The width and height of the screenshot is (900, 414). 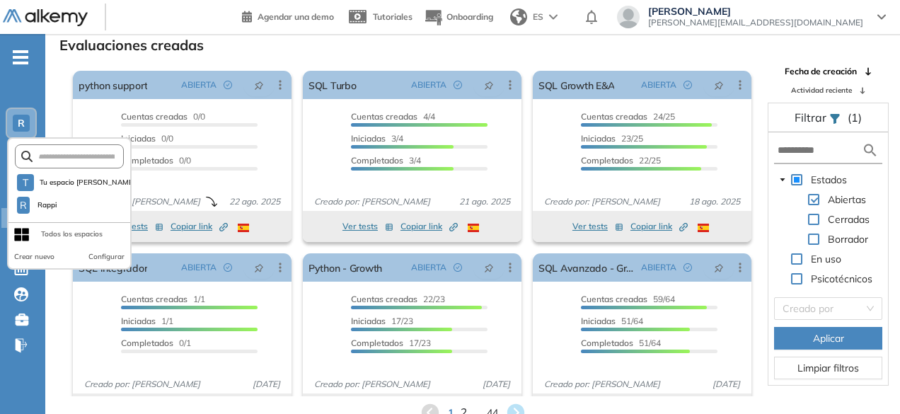 I want to click on span: Actividad reciente, so click(x=821, y=90).